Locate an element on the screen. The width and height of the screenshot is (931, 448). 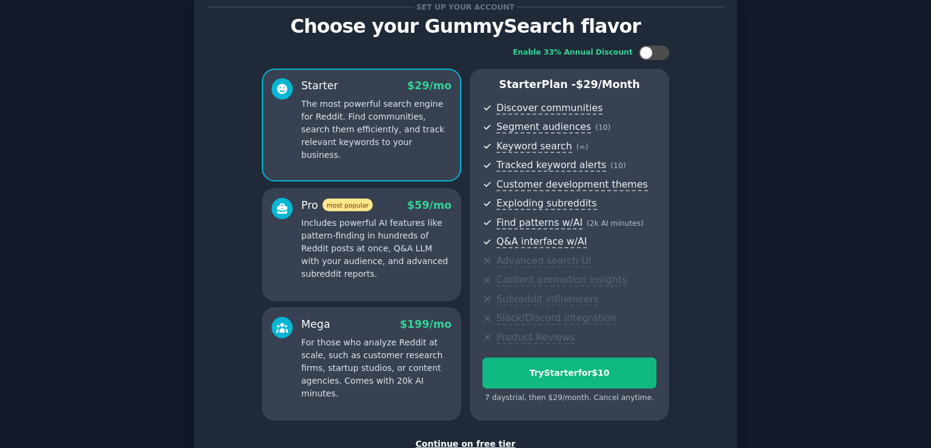
div: Mega is located at coordinates (316, 324).